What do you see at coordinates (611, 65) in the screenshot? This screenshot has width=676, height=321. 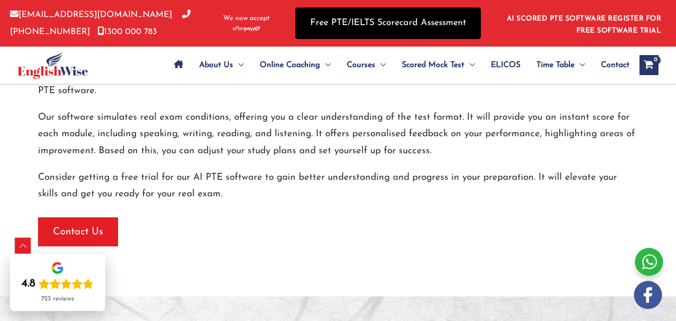 I see `a: Contact` at bounding box center [611, 65].